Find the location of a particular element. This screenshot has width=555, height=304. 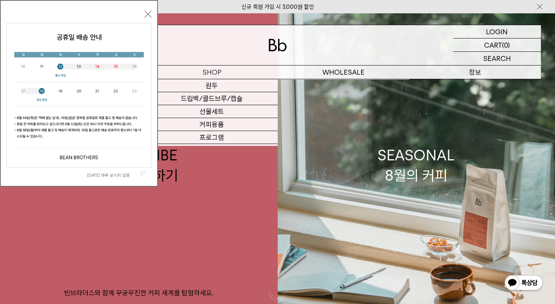

p: CART is located at coordinates (492, 45).